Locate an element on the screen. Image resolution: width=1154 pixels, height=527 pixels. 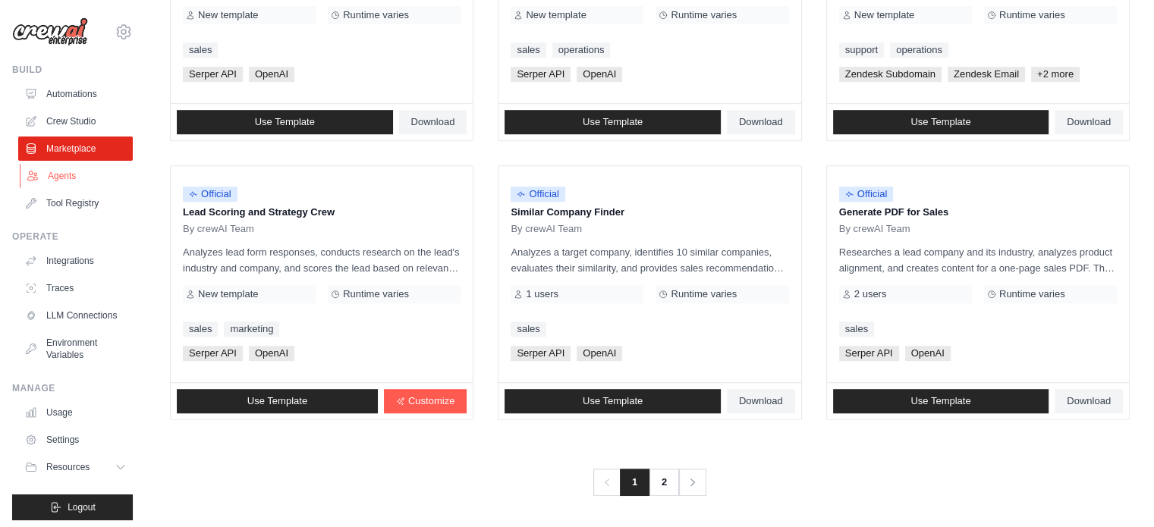
nav: Pagination is located at coordinates (650, 483).